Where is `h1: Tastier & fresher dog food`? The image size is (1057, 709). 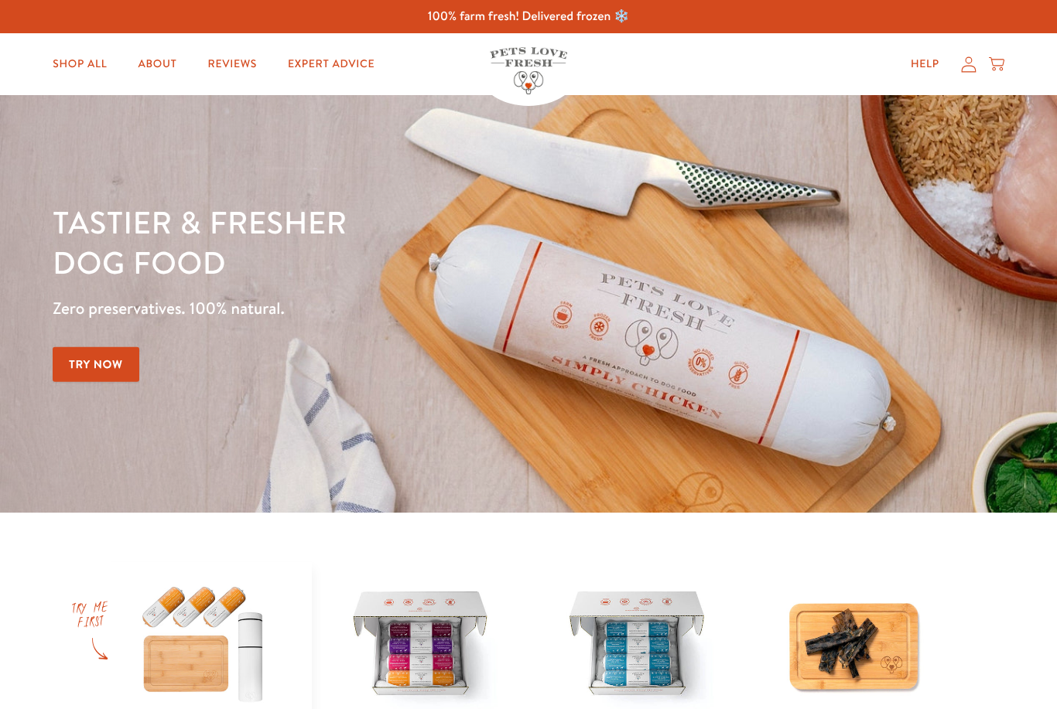
h1: Tastier & fresher dog food is located at coordinates (370, 242).